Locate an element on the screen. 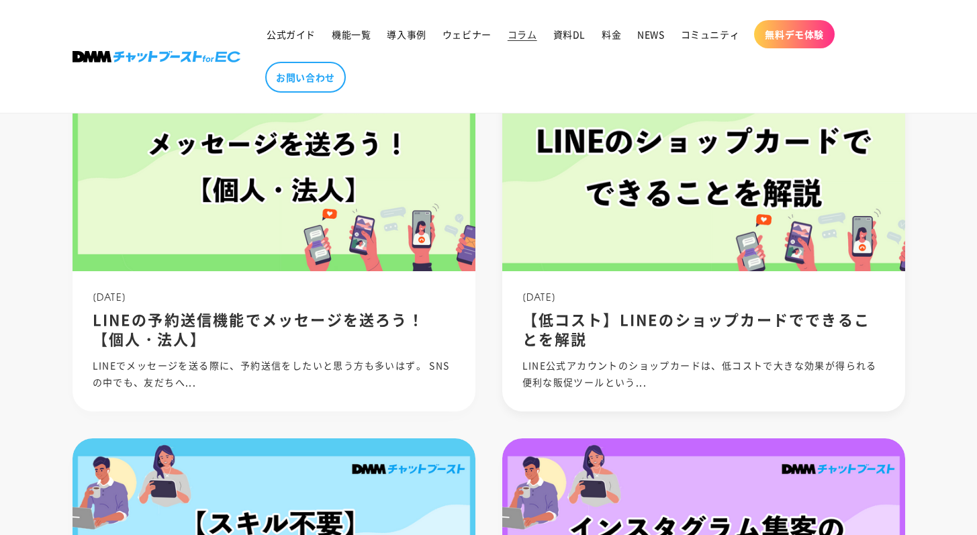 The height and width of the screenshot is (535, 977). h2: 【低コスト】LINEのショップカードでできることを解説 is located at coordinates (703, 328).